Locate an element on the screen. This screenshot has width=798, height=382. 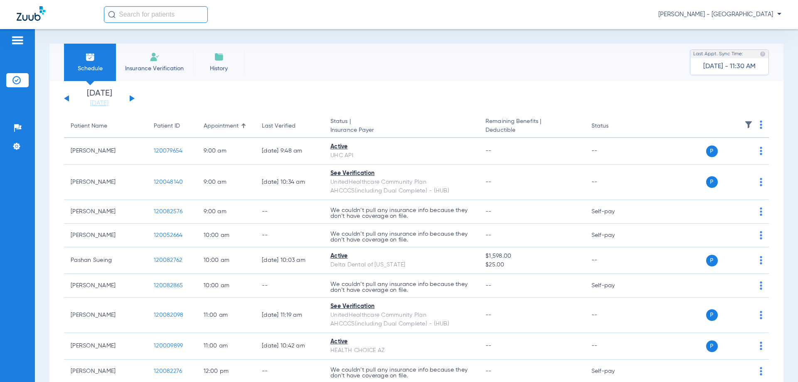
img: hamburger-icon is located at coordinates (17, 40).